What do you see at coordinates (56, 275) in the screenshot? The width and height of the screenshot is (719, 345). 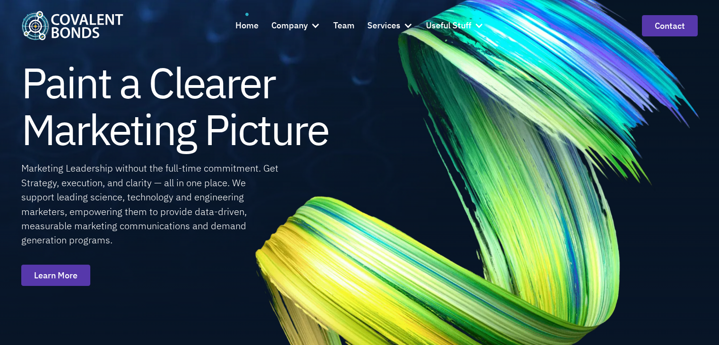 I see `a: Learn More` at bounding box center [56, 275].